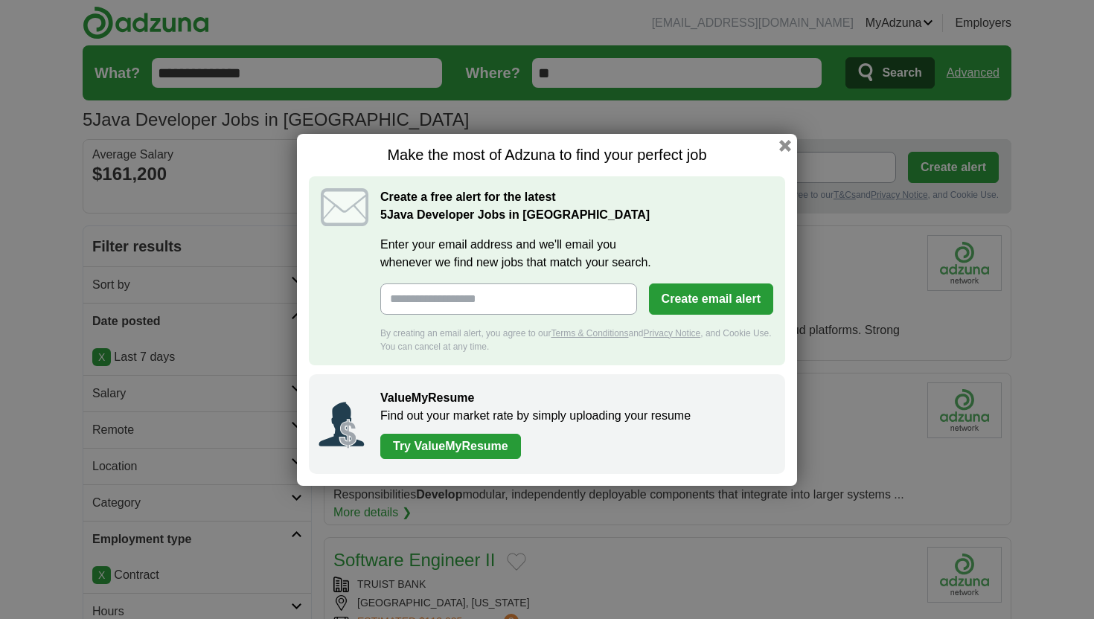  I want to click on h1: Make the most of Adzuna to find your perfect job, so click(547, 155).